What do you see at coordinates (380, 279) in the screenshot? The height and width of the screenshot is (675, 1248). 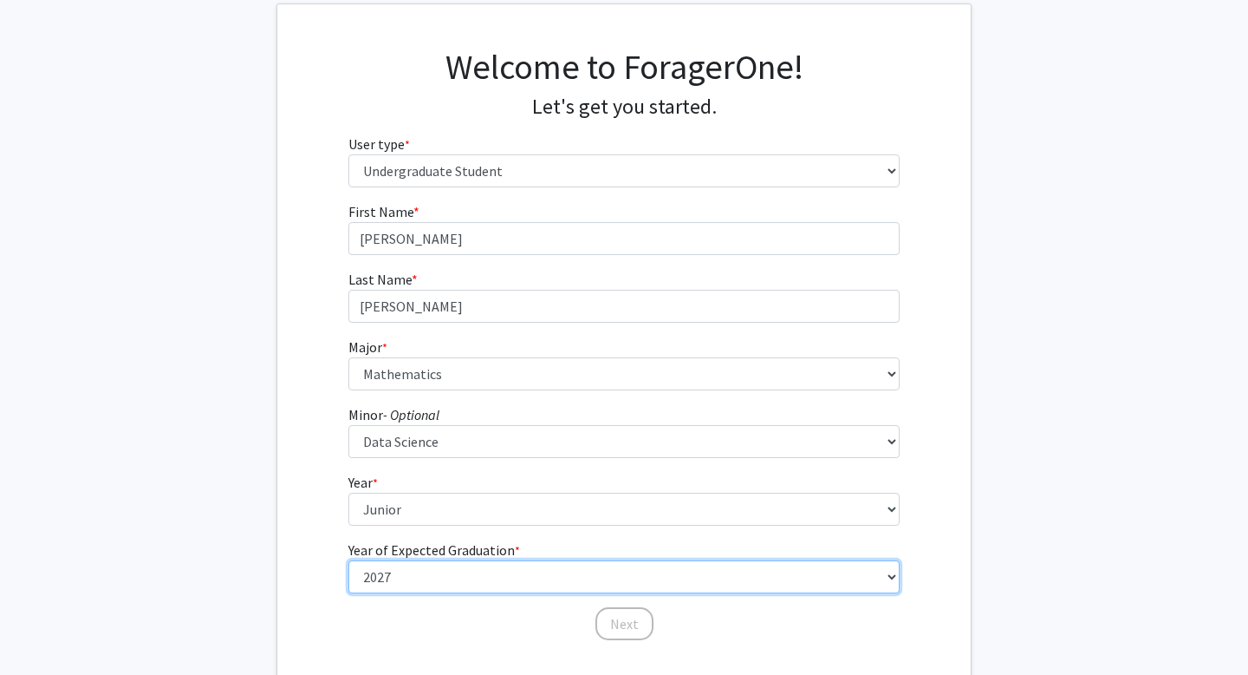 I see `span: Last Name` at bounding box center [380, 279].